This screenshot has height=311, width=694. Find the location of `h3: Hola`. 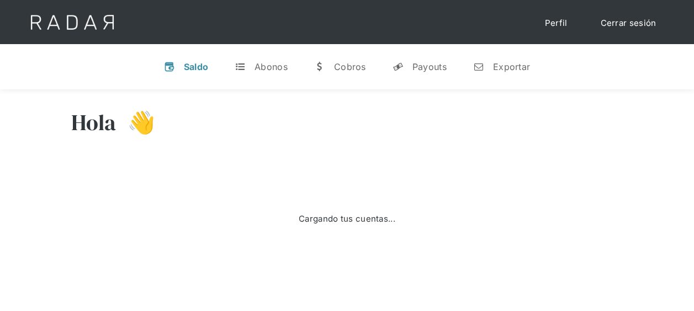

h3: Hola is located at coordinates (94, 123).